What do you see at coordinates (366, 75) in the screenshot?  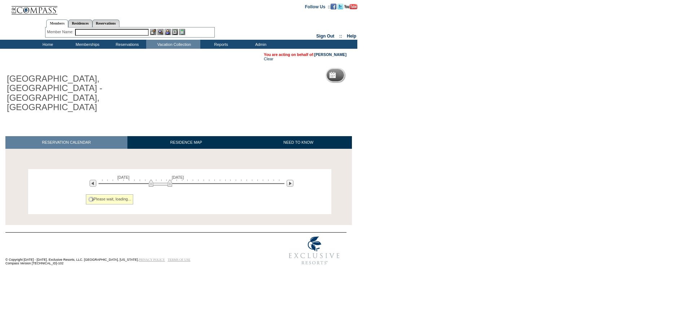 I see `h5: Reservation Calendar` at bounding box center [366, 75].